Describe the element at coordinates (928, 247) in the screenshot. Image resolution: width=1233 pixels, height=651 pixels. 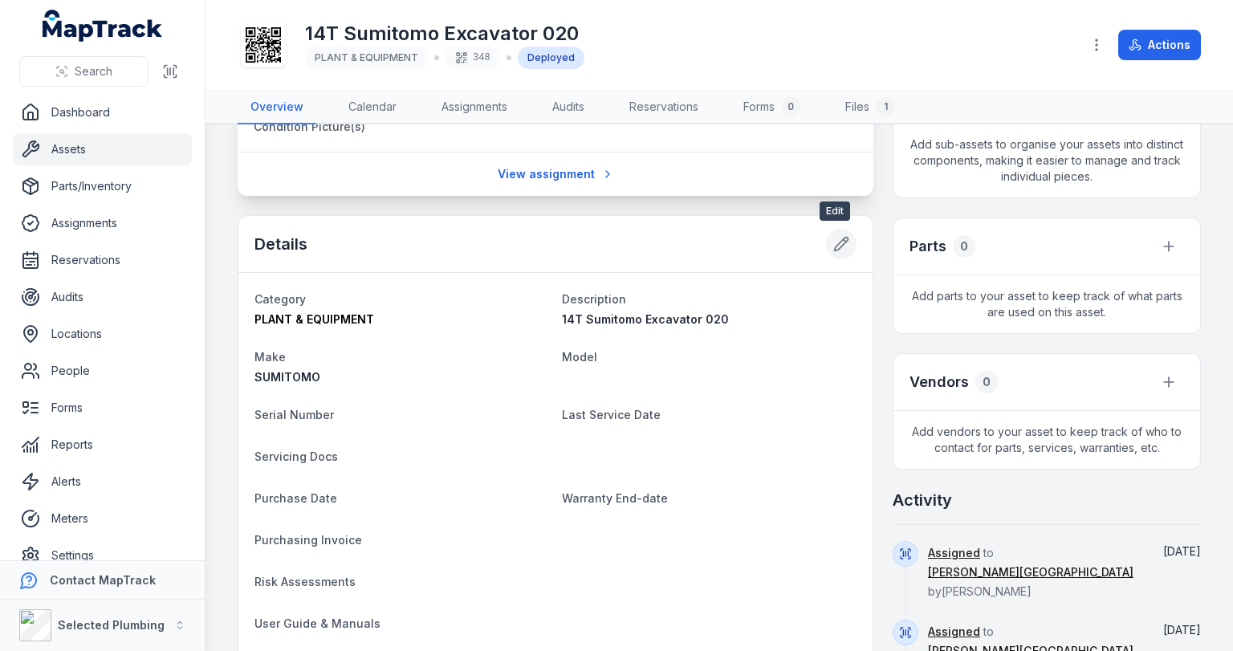
I see `h3: Parts` at that location.